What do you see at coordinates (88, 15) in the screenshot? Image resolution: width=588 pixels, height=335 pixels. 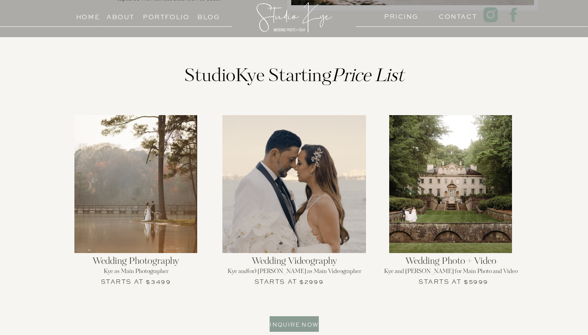 I see `h3: Home` at bounding box center [88, 15].